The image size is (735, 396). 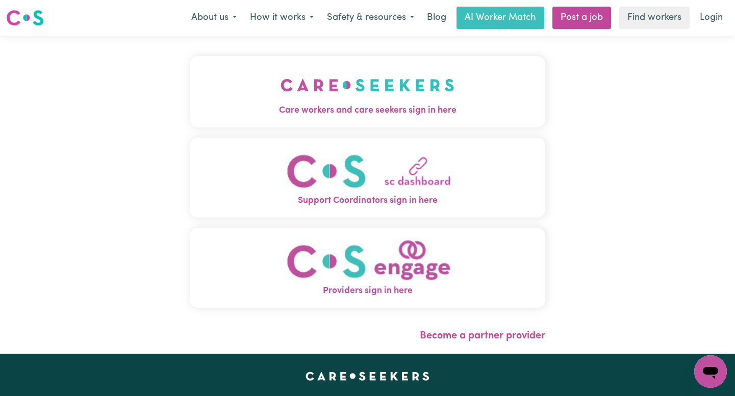 I want to click on a: Post a job, so click(x=581, y=18).